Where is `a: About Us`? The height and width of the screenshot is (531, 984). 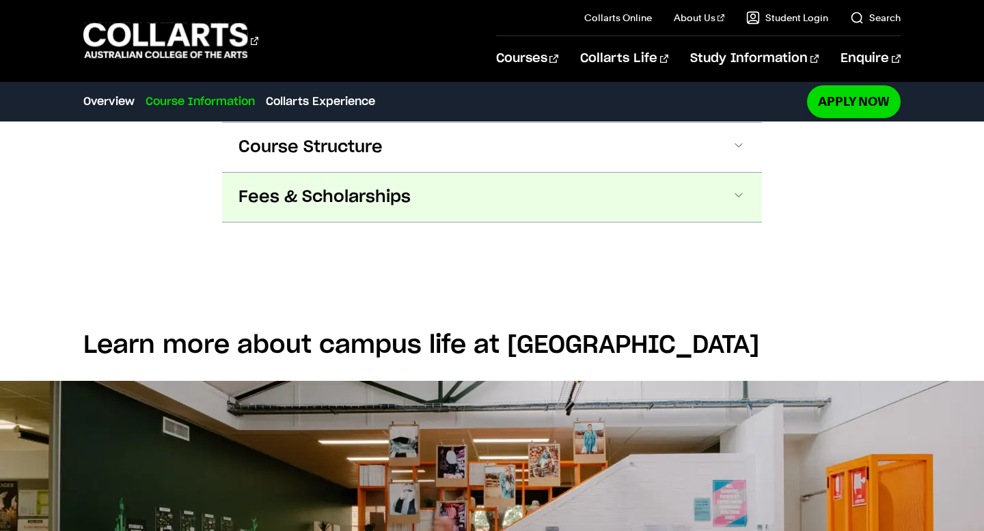
a: About Us is located at coordinates (699, 18).